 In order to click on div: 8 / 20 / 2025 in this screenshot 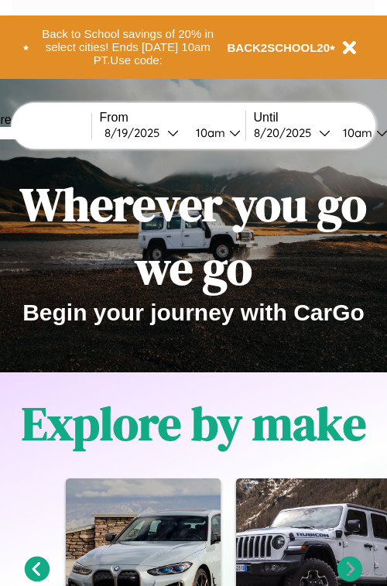, I will do `click(286, 132)`.